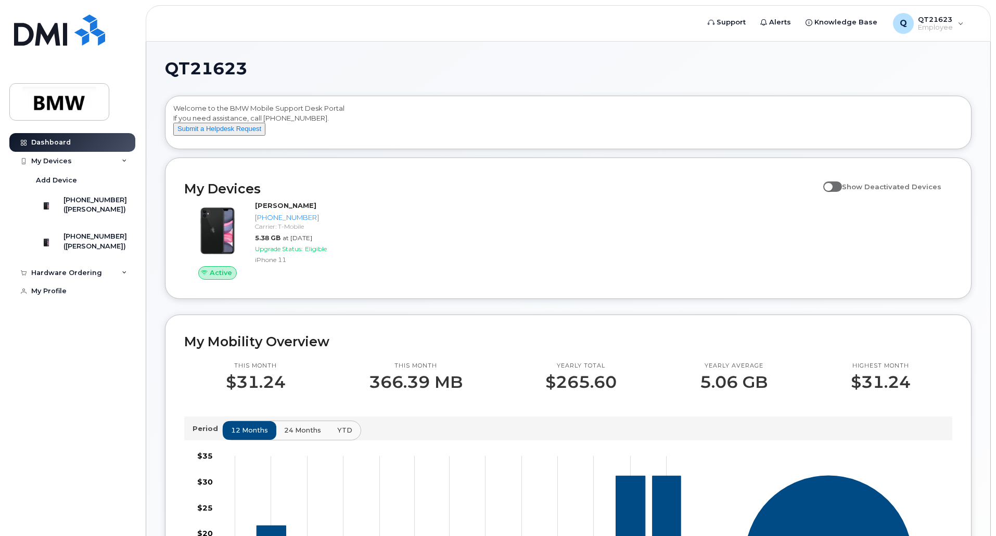 This screenshot has width=996, height=536. I want to click on p: $265.60, so click(581, 382).